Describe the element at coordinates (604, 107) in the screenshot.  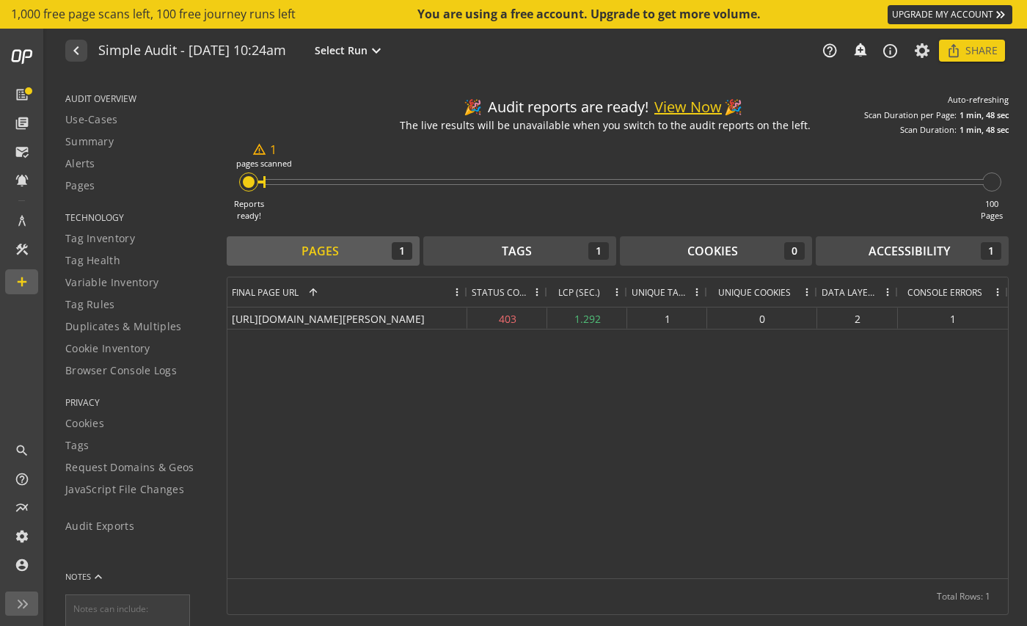
I see `div: Audit reports are ready!` at that location.